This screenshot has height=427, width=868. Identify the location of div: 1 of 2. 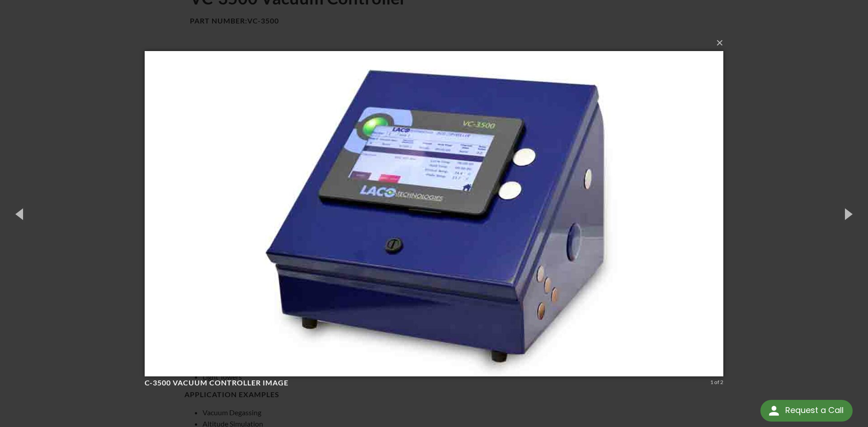
(716, 382).